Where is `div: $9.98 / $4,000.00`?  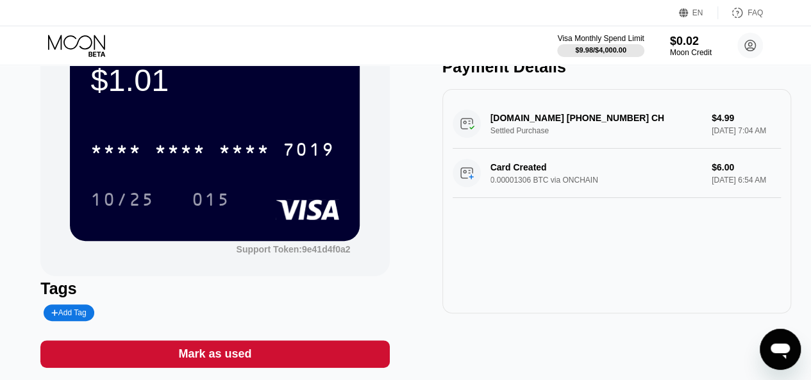
div: $9.98 / $4,000.00 is located at coordinates (601, 50).